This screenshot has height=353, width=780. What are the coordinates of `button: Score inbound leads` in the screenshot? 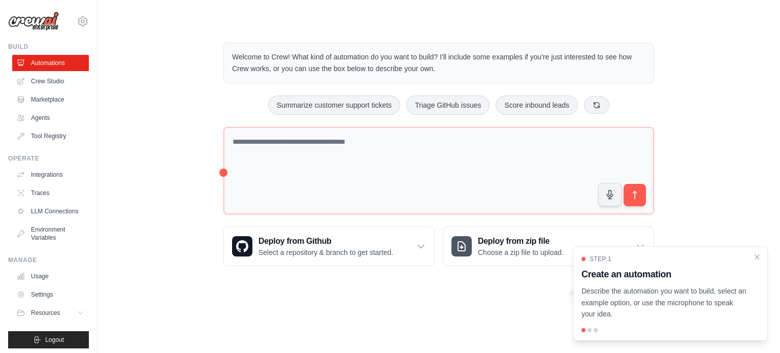 It's located at (537, 105).